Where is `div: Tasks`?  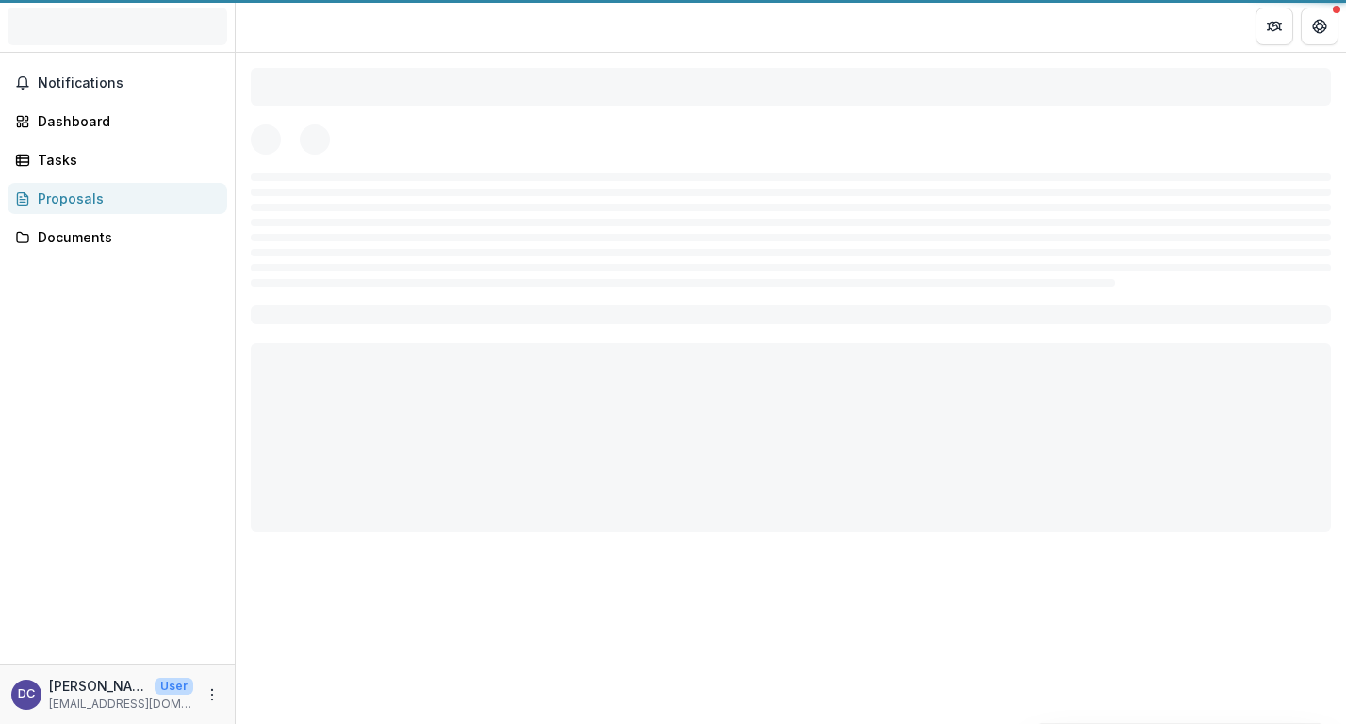
div: Tasks is located at coordinates (124, 159).